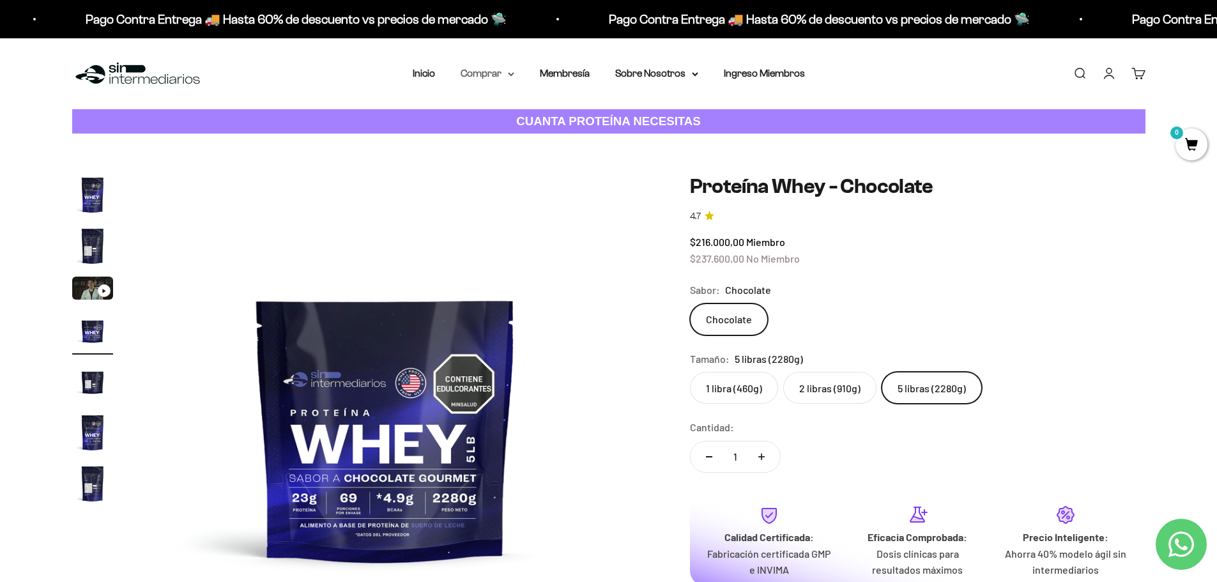  What do you see at coordinates (917, 561) in the screenshot?
I see `p: Dosis clínicas para resultados máximos` at bounding box center [917, 561].